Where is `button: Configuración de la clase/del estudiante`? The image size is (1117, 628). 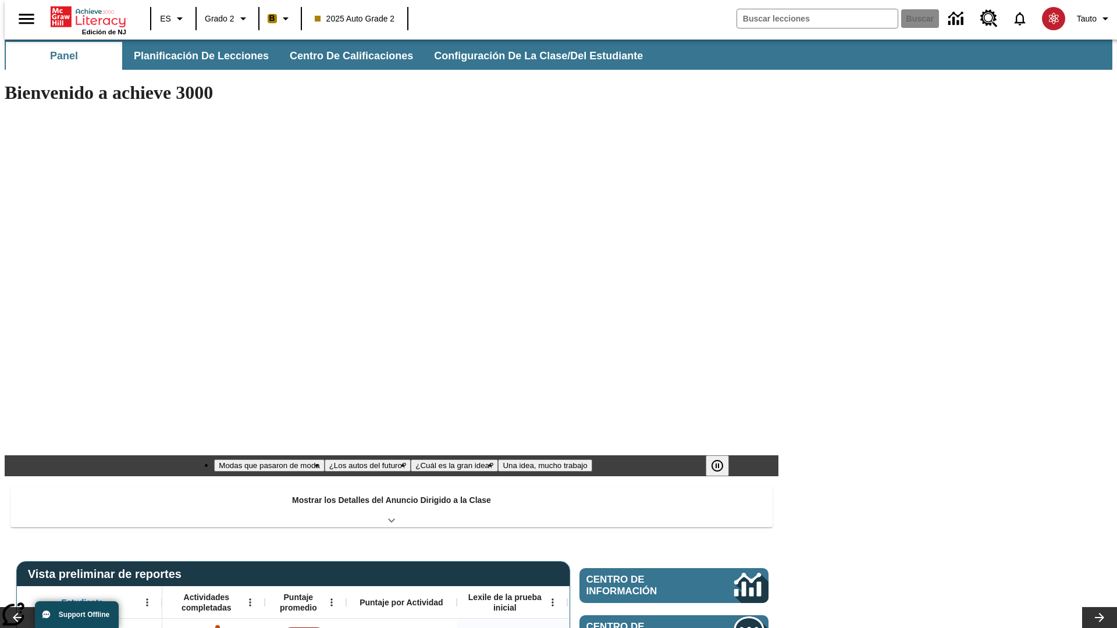
button: Configuración de la clase/del estudiante is located at coordinates (538, 56).